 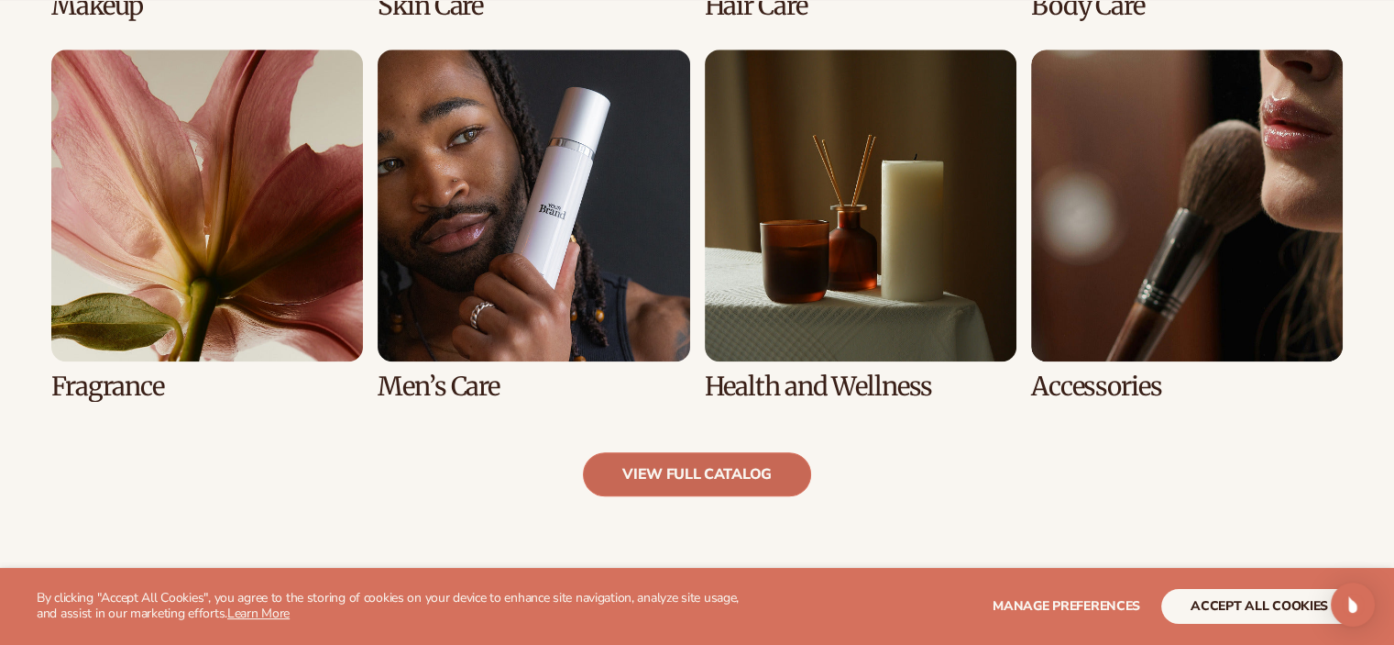 What do you see at coordinates (1066, 605) in the screenshot?
I see `span: Manage preferences` at bounding box center [1066, 605].